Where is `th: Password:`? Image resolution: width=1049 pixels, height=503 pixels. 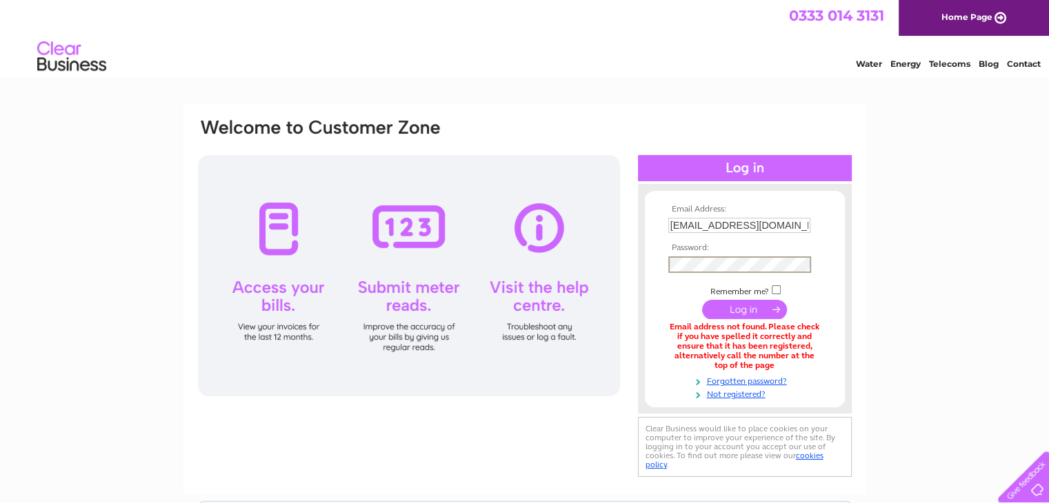
th: Password: is located at coordinates (745, 248).